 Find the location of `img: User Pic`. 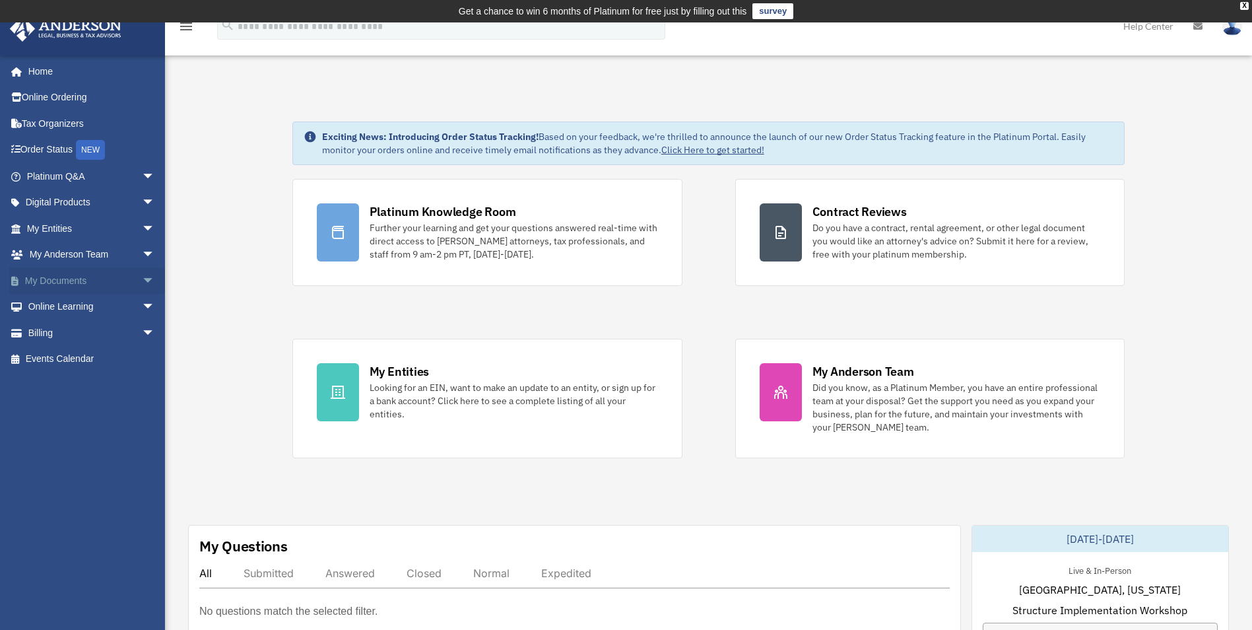

img: User Pic is located at coordinates (1232, 26).